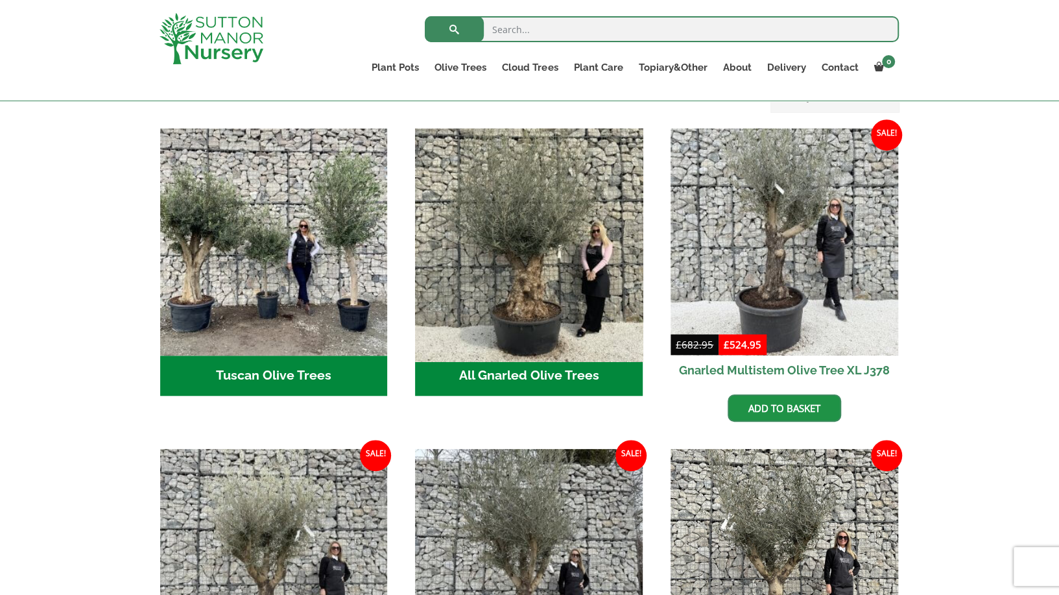 The width and height of the screenshot is (1059, 595). What do you see at coordinates (211, 38) in the screenshot?
I see `img: logo` at bounding box center [211, 38].